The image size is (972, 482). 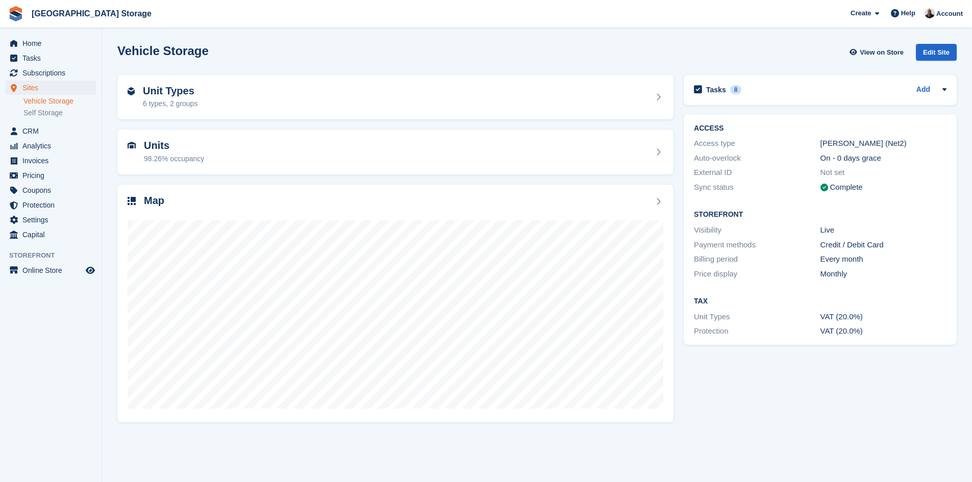 I want to click on span: Online Store, so click(x=53, y=270).